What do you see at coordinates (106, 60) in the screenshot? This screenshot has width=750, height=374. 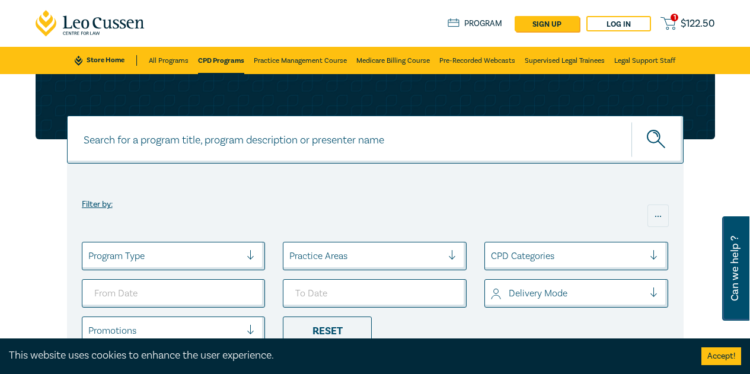 I see `a: Store Home` at bounding box center [106, 60].